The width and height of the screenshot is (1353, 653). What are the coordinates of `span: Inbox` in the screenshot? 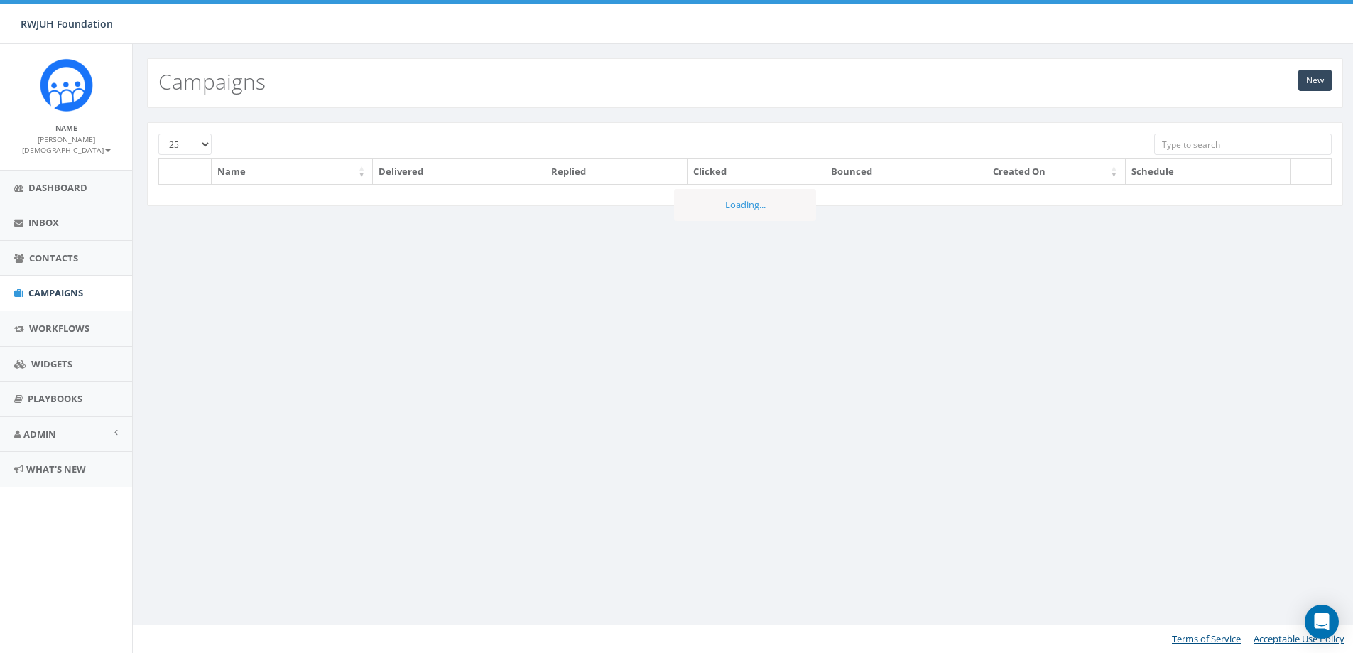 It's located at (43, 222).